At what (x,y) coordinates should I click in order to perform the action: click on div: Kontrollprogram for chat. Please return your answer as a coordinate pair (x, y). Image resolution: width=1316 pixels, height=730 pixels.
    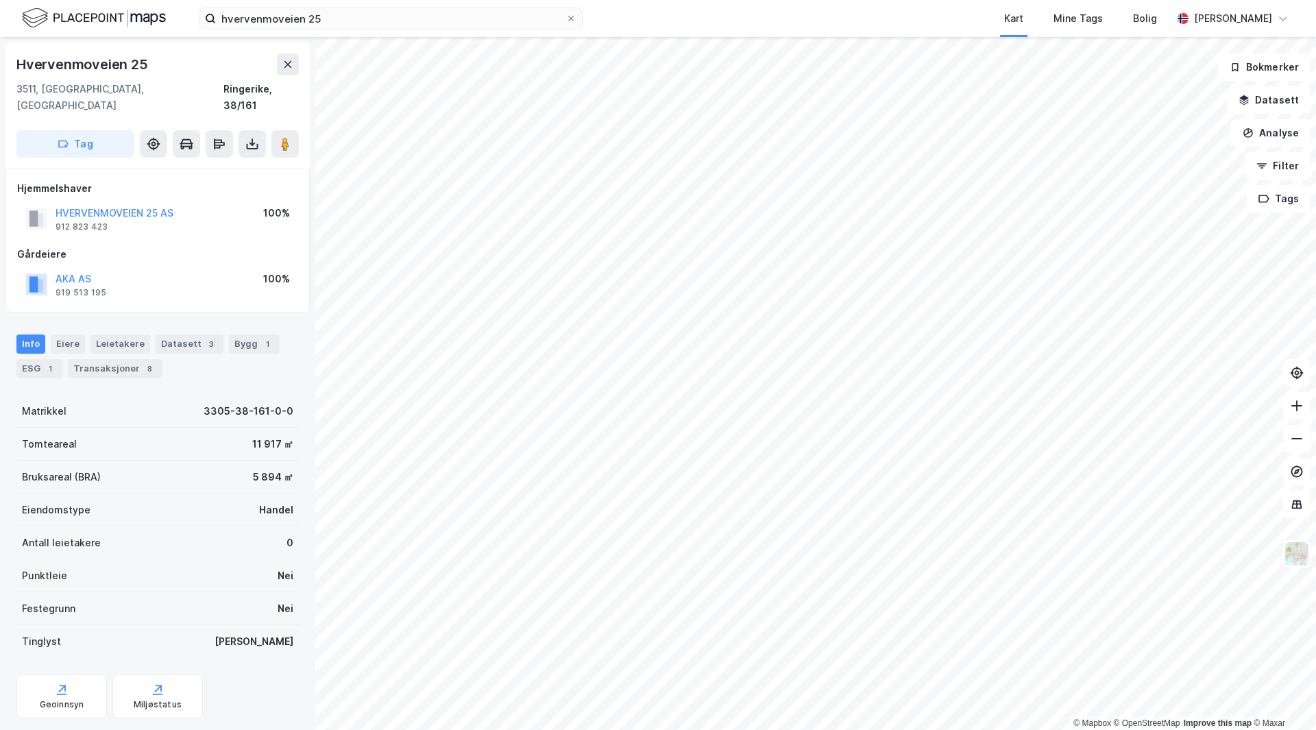
    Looking at the image, I should click on (1281, 697).